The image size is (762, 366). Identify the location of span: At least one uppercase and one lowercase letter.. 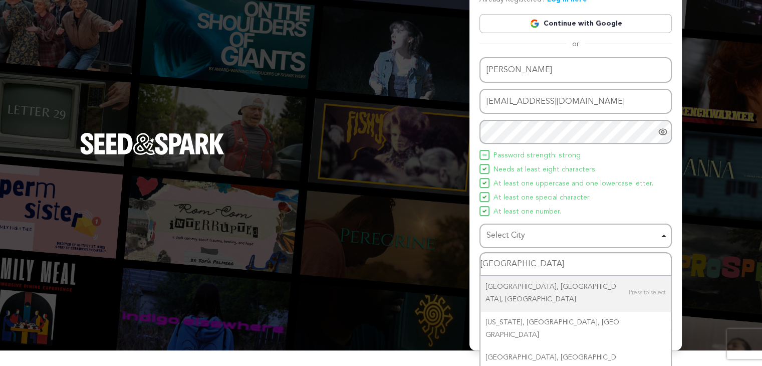
(573, 184).